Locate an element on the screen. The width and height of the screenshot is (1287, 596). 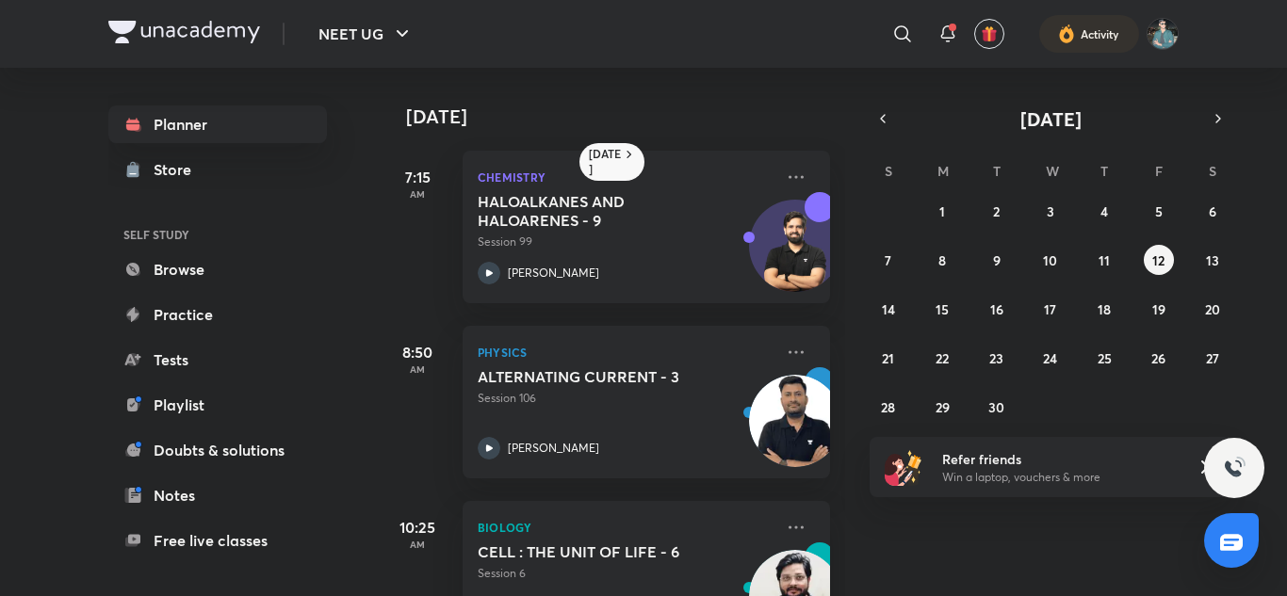
abbr: Wednesday is located at coordinates (1052, 171).